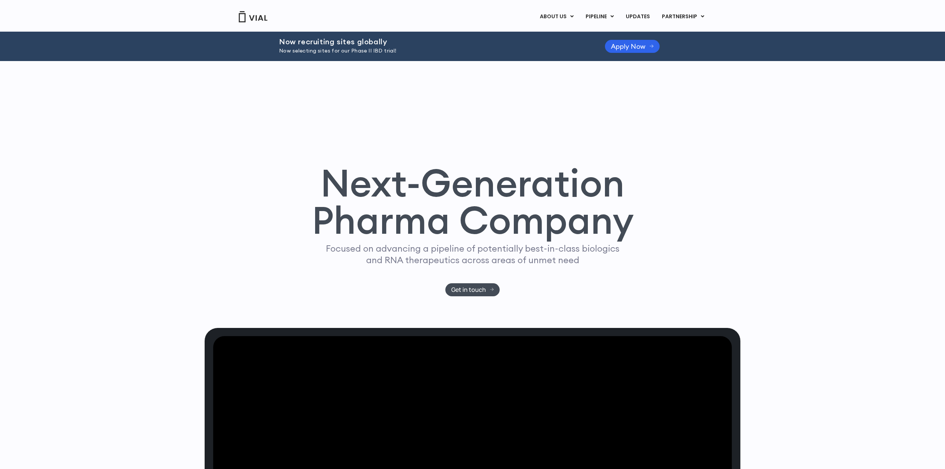 The width and height of the screenshot is (945, 469). Describe the element at coordinates (433, 42) in the screenshot. I see `h2: Now recruiting sites globally` at that location.